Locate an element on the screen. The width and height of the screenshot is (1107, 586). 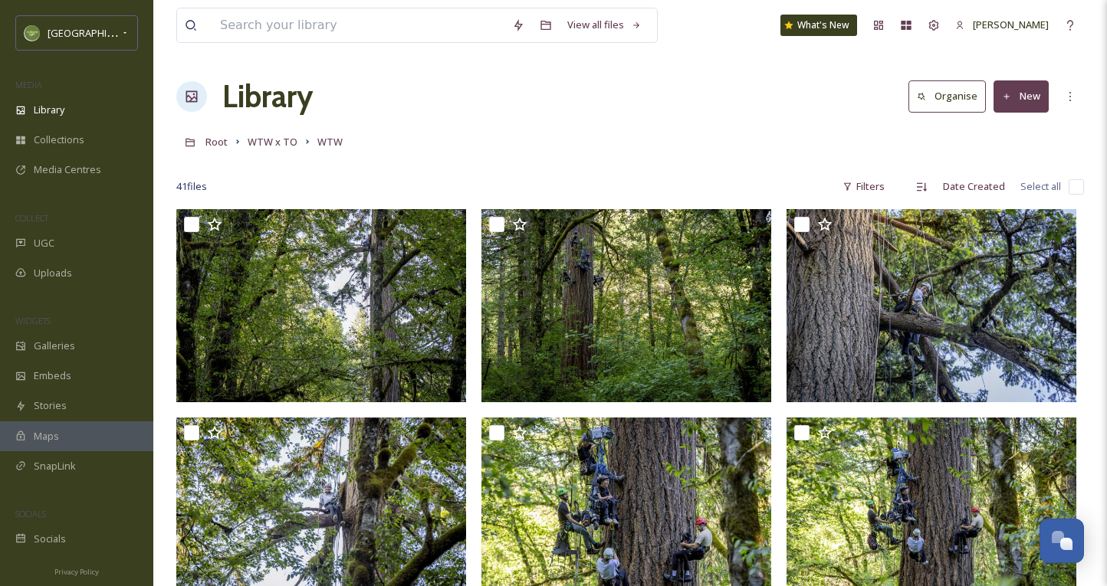
div: View all files is located at coordinates (604, 25).